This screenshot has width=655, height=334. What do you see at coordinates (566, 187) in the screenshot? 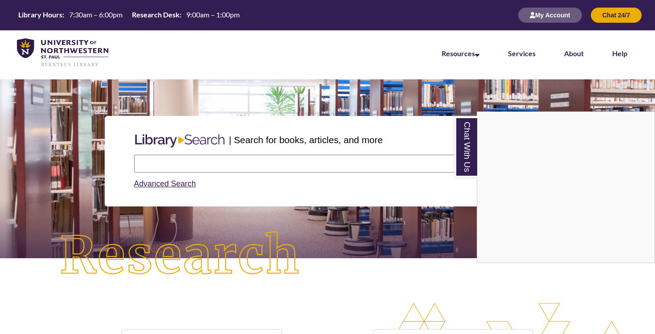
I see `div: Chat With Us` at bounding box center [566, 187].